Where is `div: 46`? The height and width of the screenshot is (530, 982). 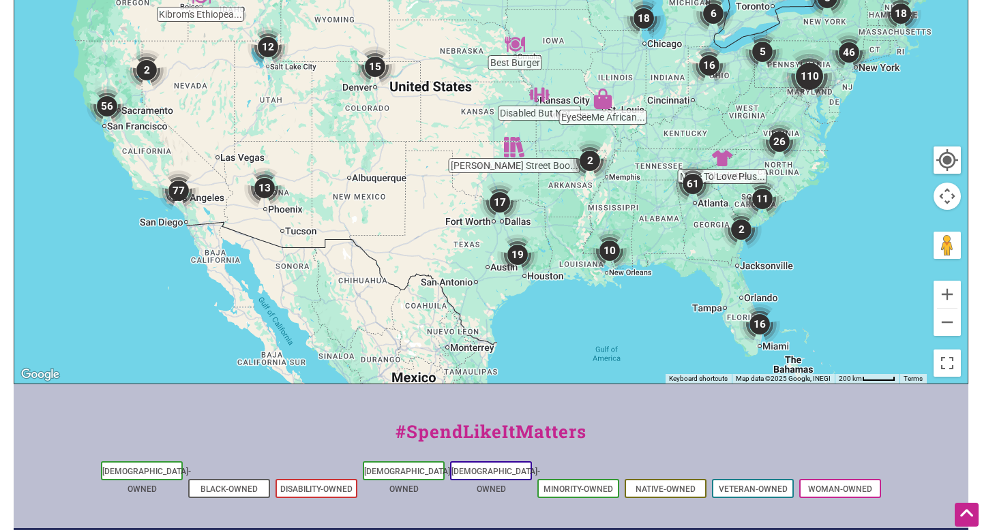
div: 46 is located at coordinates (849, 52).